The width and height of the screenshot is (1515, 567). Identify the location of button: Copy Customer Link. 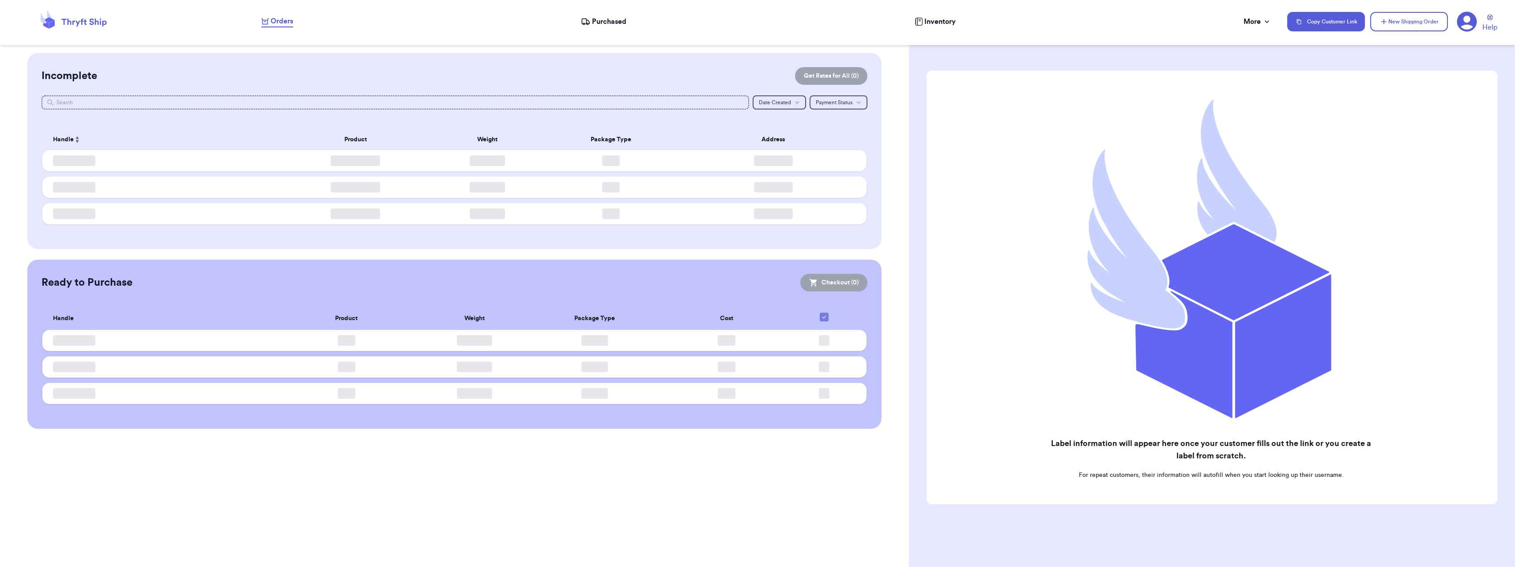
(1326, 22).